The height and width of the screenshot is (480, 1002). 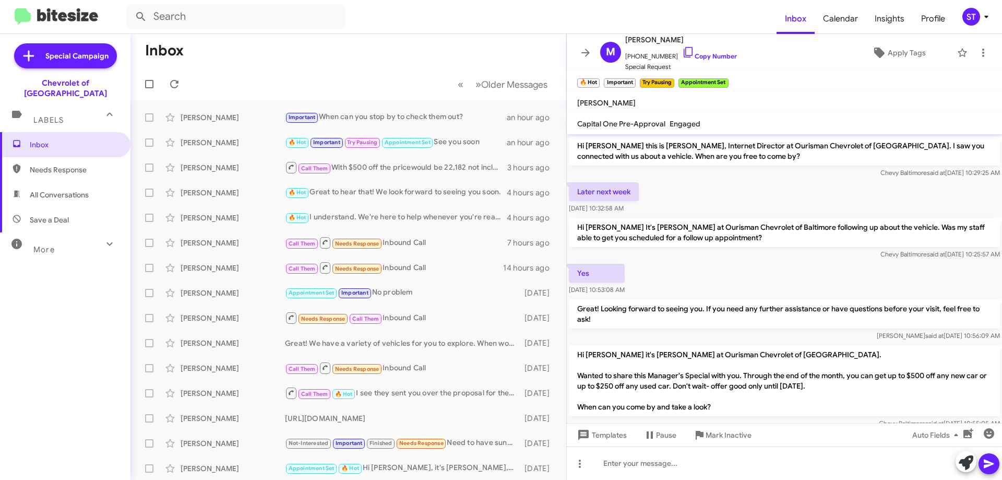 I want to click on button: Previous, so click(x=460, y=84).